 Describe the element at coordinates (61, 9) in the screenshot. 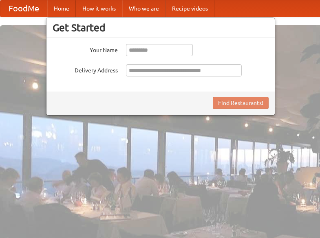

I see `a: Home` at that location.